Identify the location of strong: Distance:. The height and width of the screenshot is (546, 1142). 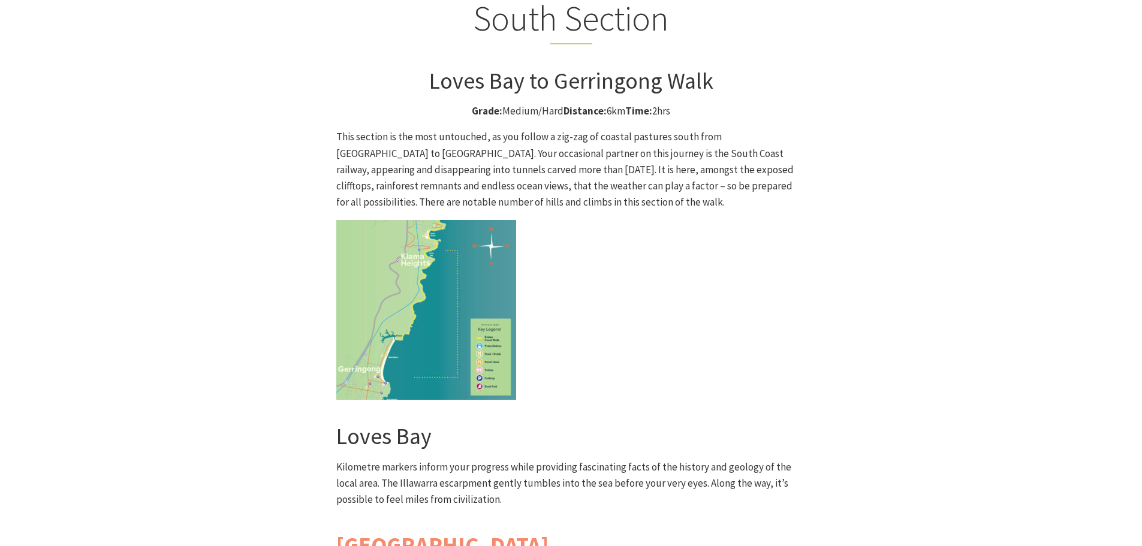
(585, 111).